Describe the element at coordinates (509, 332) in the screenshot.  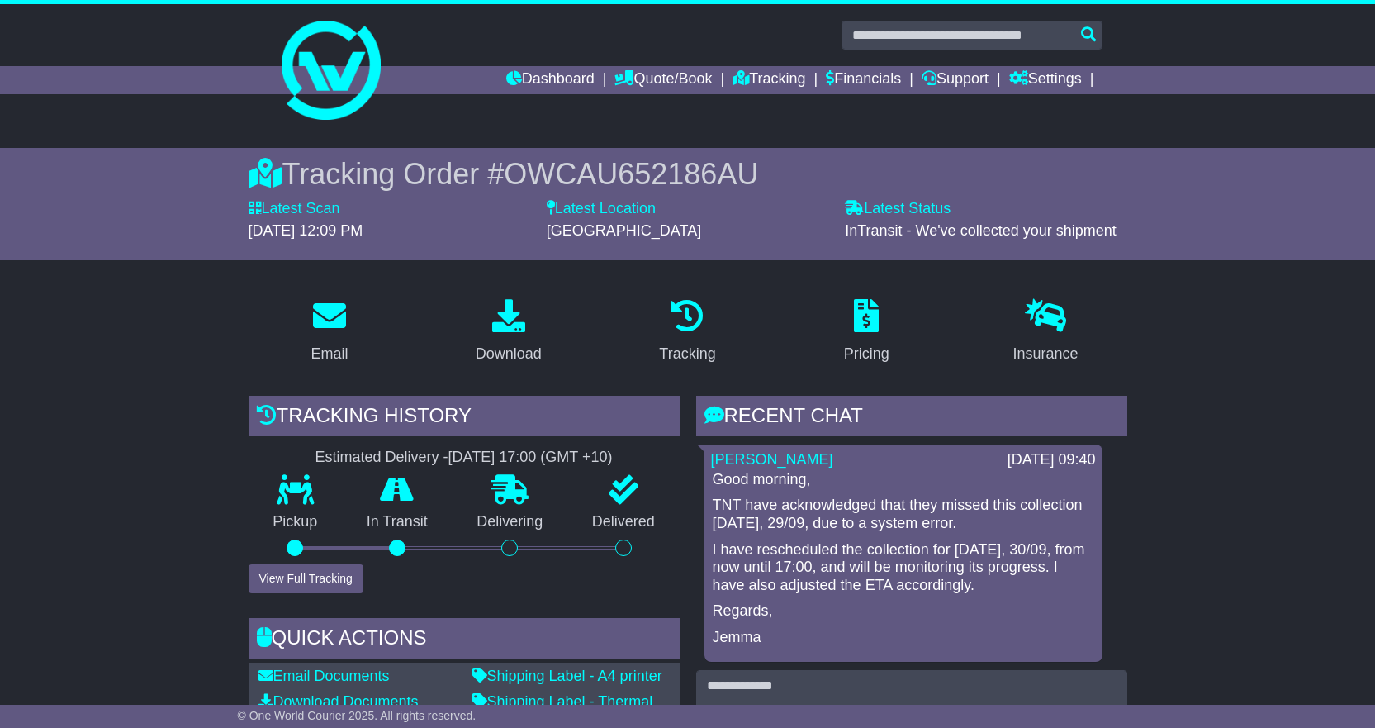
I see `a: Download` at that location.